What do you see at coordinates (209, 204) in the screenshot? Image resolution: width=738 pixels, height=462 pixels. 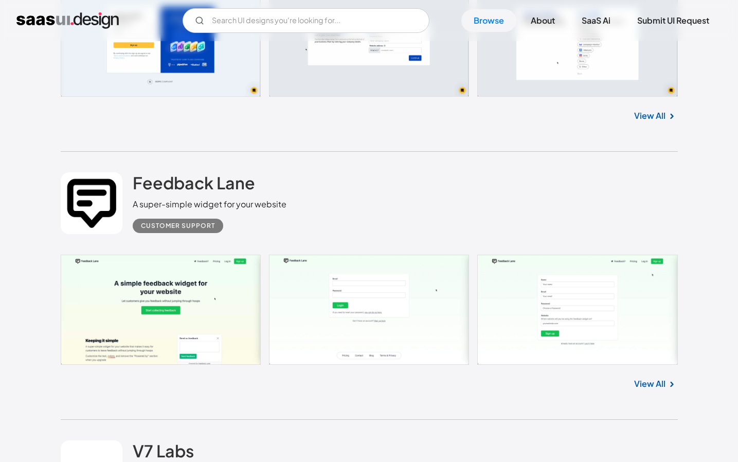 I see `div: A super-simple widget for your website` at bounding box center [209, 204].